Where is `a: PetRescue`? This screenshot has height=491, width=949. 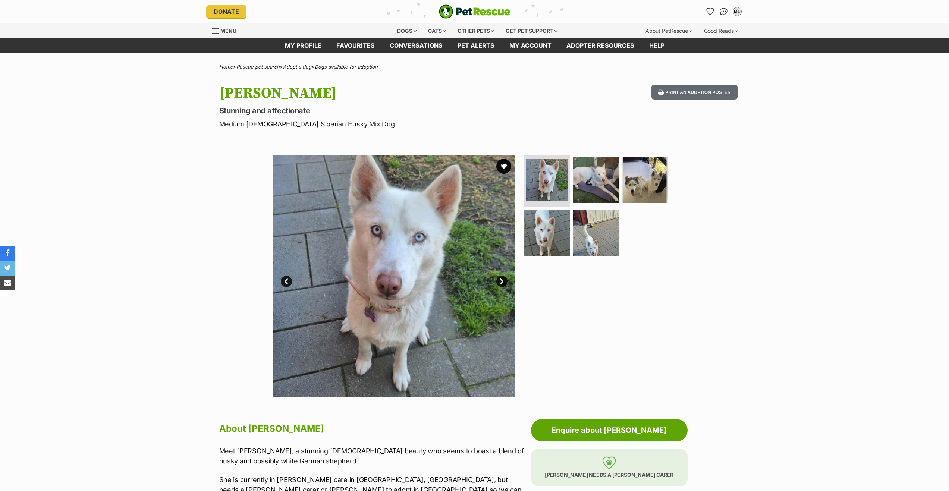
a: PetRescue is located at coordinates (475, 12).